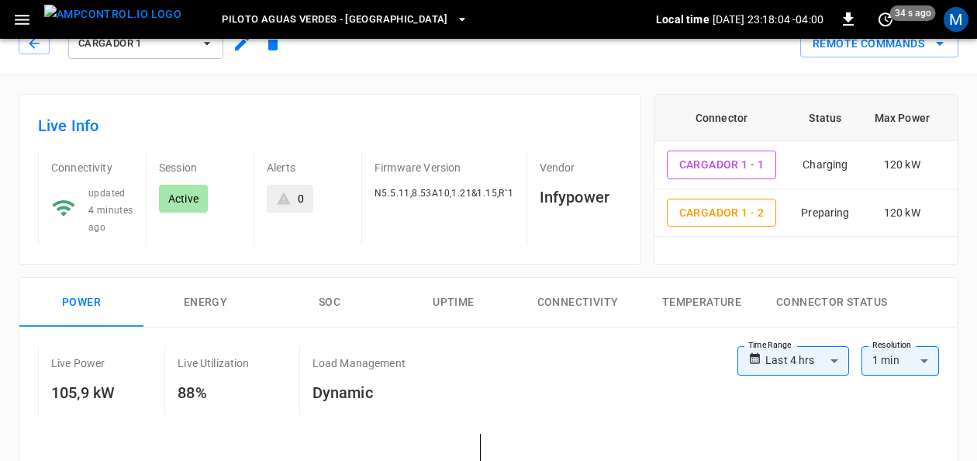 This screenshot has height=461, width=977. What do you see at coordinates (581, 168) in the screenshot?
I see `p: Vendor` at bounding box center [581, 168].